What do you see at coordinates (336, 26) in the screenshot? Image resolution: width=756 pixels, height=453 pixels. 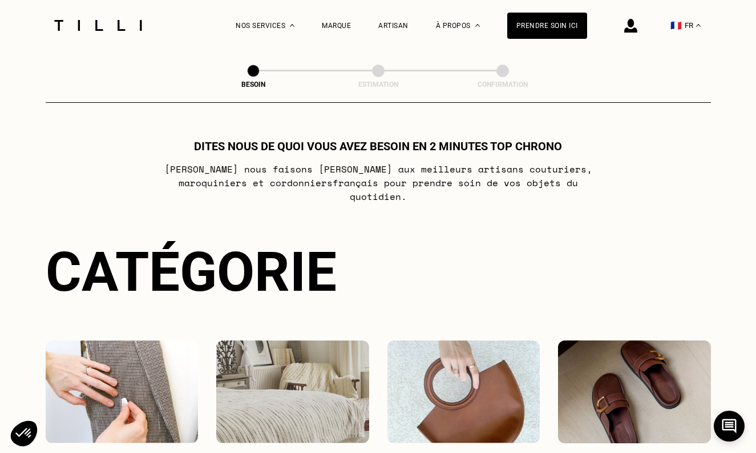 I see `div: Marque` at bounding box center [336, 26].